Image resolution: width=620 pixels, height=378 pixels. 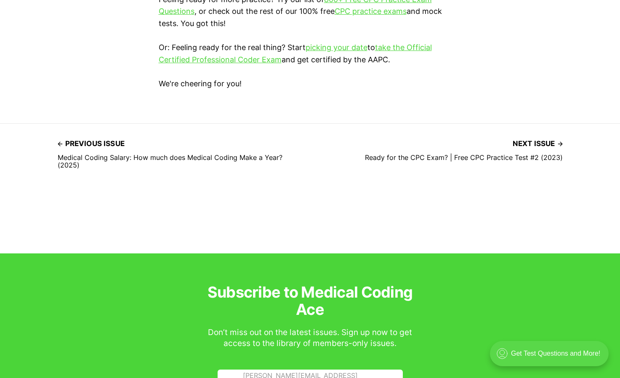 I want to click on h4: Medical Coding Salary: How much does Medical Coding Make a Year? (2025), so click(x=179, y=161).